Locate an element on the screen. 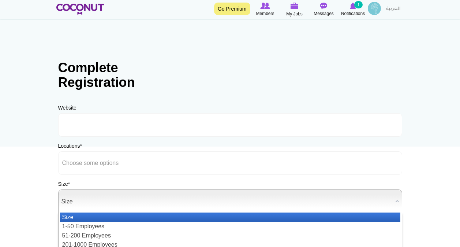 The width and height of the screenshot is (460, 247). label: Size is located at coordinates (64, 184).